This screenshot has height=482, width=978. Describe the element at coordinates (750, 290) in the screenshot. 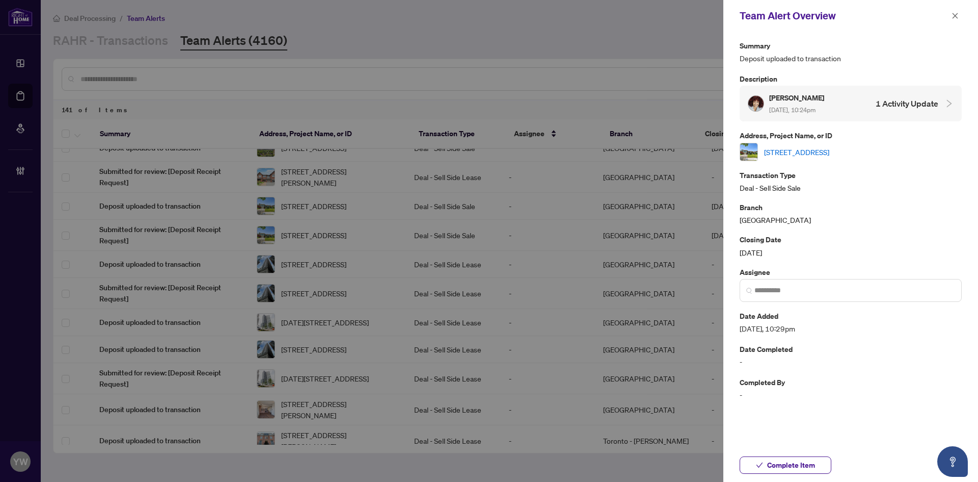

I see `img: search_icon` at that location.